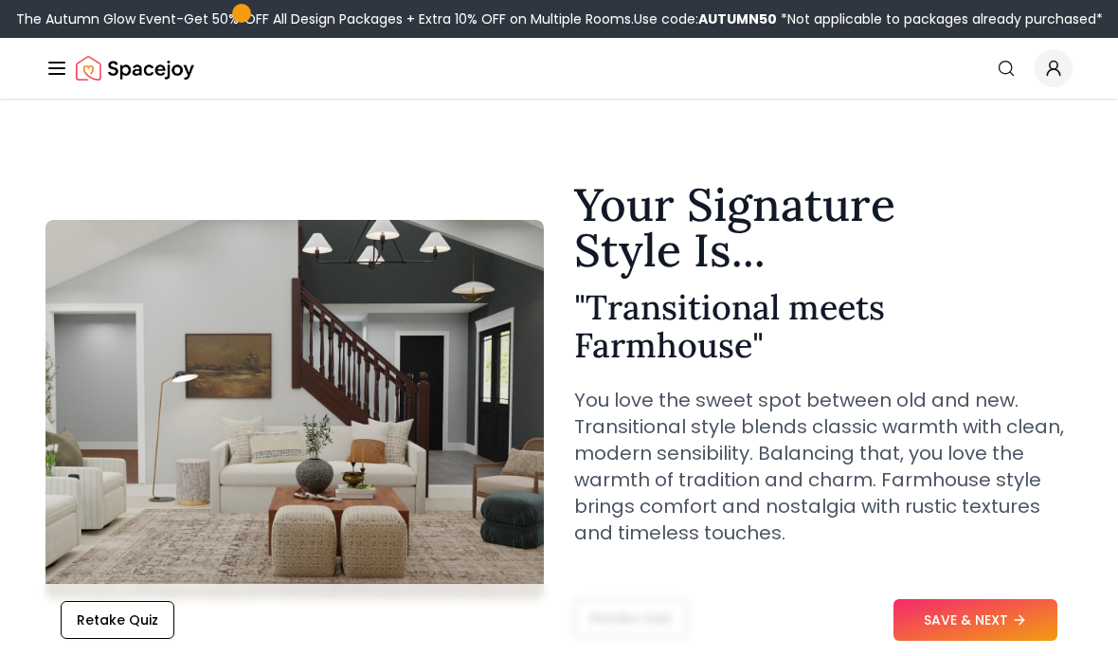 This screenshot has width=1118, height=656. Describe the element at coordinates (295, 409) in the screenshot. I see `img: Transitional meets Farmhouse Style Example` at that location.